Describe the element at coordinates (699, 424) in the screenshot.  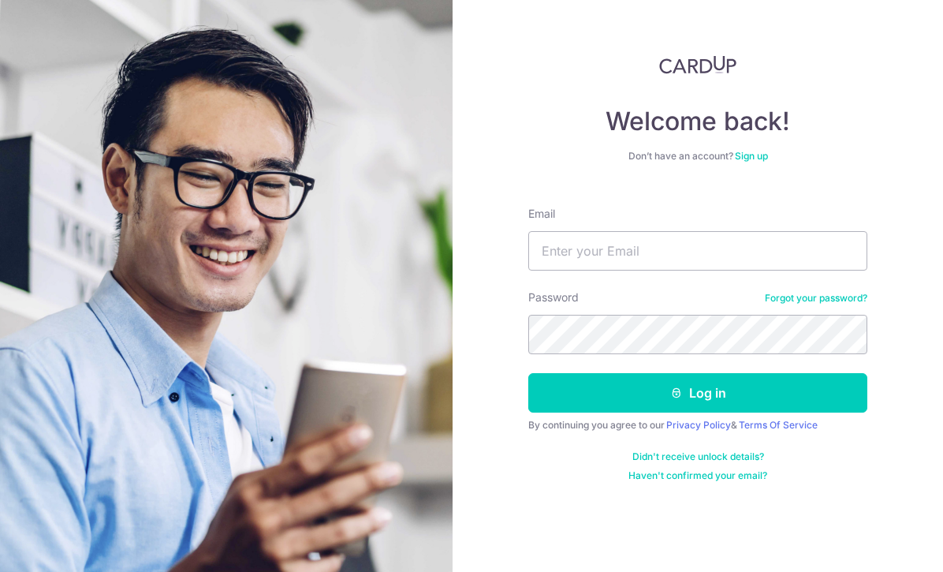
I see `a: Privacy Policy` at that location.